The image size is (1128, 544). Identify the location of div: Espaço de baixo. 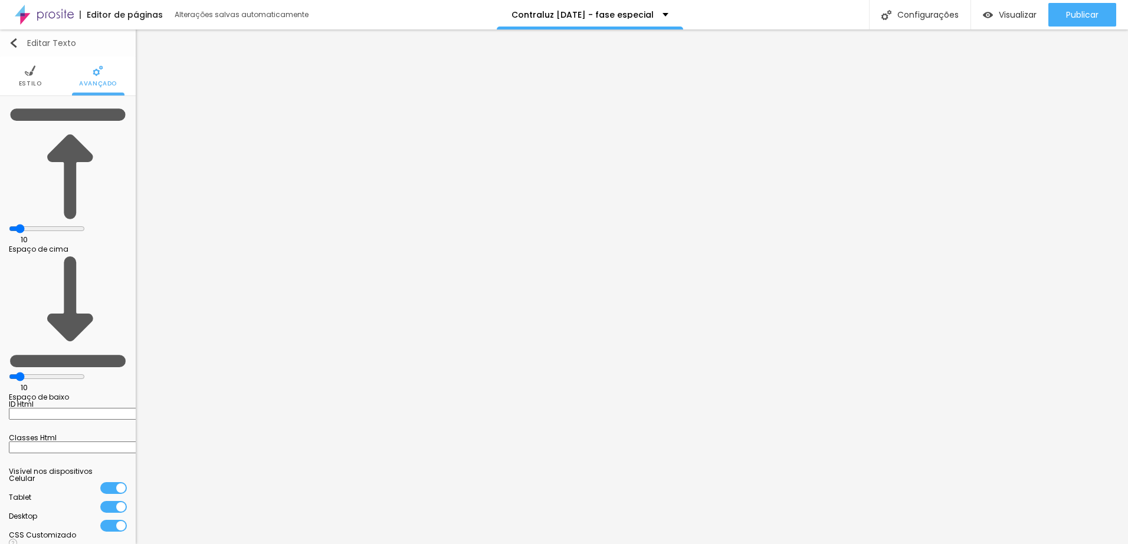
(68, 397).